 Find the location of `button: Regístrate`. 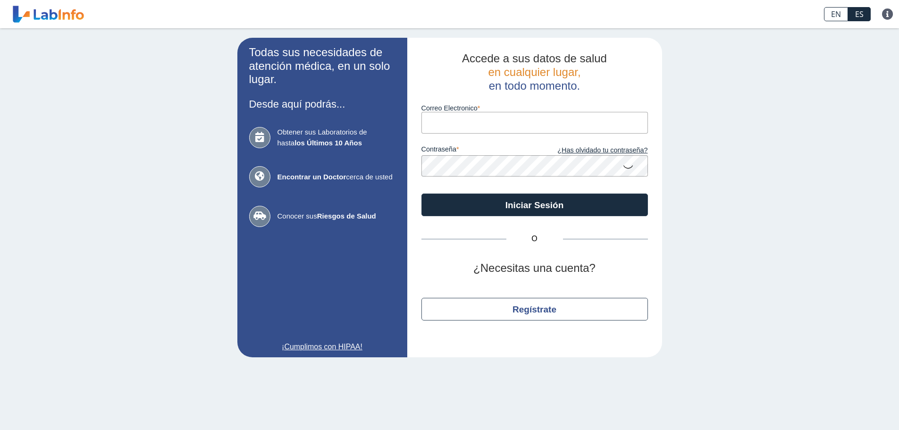

button: Regístrate is located at coordinates (534, 309).